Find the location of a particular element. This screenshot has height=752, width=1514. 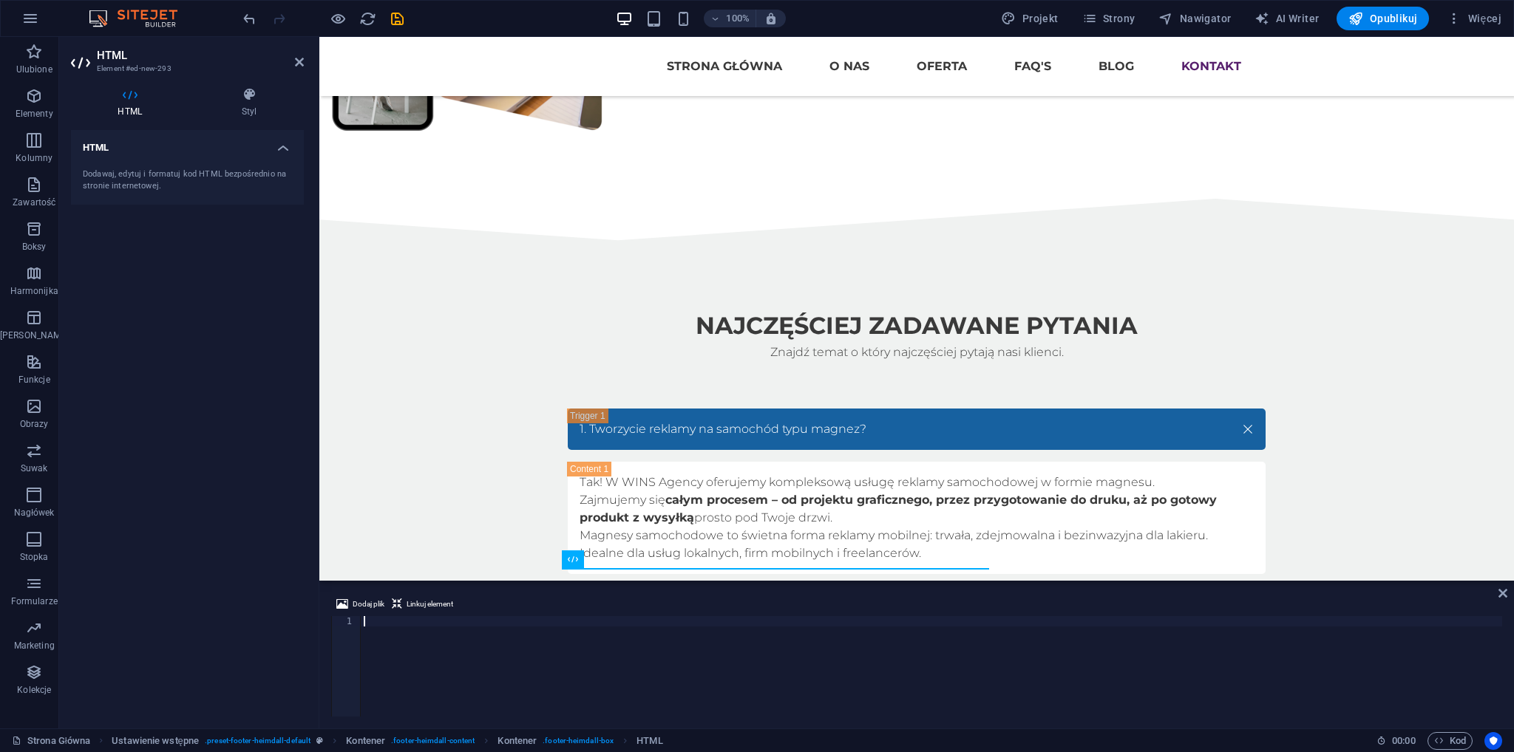

button: Kliknij tutaj, aby wyjść z trybu podglądu i kontynuować edycję is located at coordinates (338, 18).